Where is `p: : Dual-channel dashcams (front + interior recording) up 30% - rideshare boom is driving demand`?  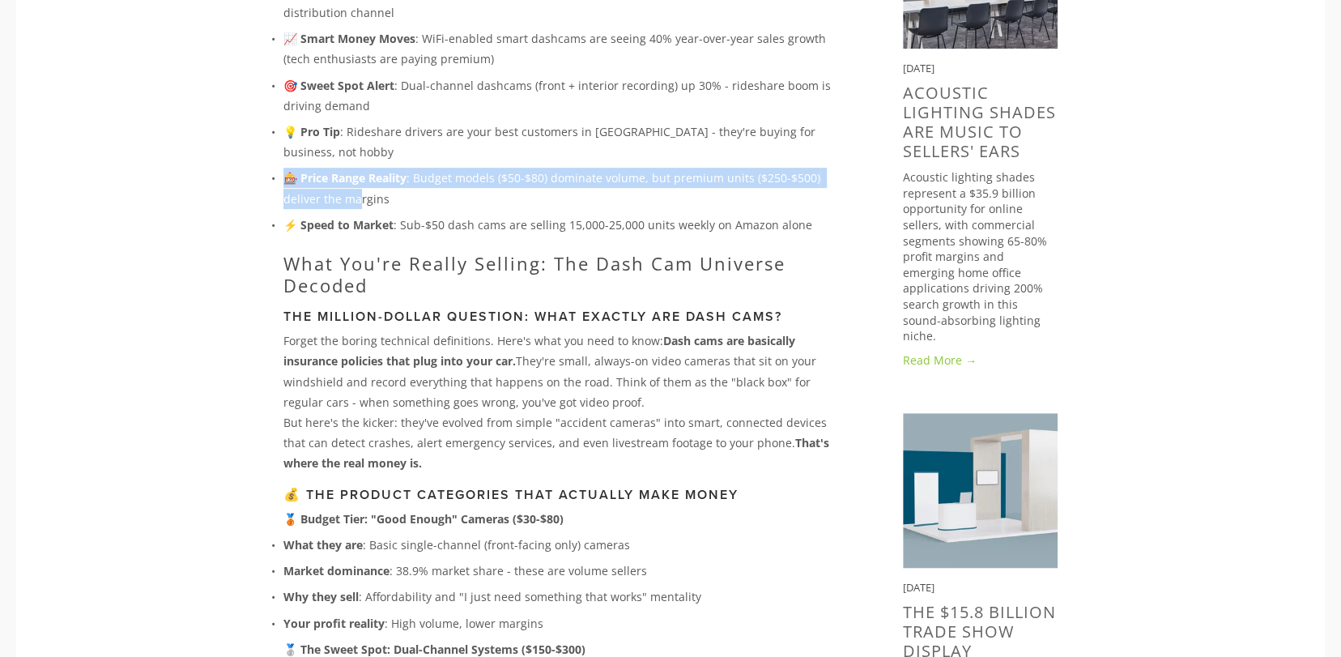
p: : Dual-channel dashcams (front + interior recording) up 30% - rideshare boom is driving demand is located at coordinates (567, 96).